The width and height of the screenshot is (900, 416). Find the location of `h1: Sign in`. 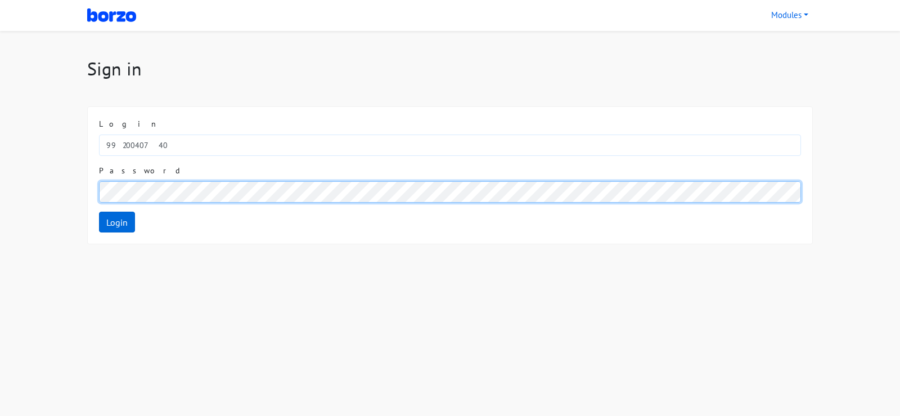

h1: Sign in is located at coordinates (450, 69).